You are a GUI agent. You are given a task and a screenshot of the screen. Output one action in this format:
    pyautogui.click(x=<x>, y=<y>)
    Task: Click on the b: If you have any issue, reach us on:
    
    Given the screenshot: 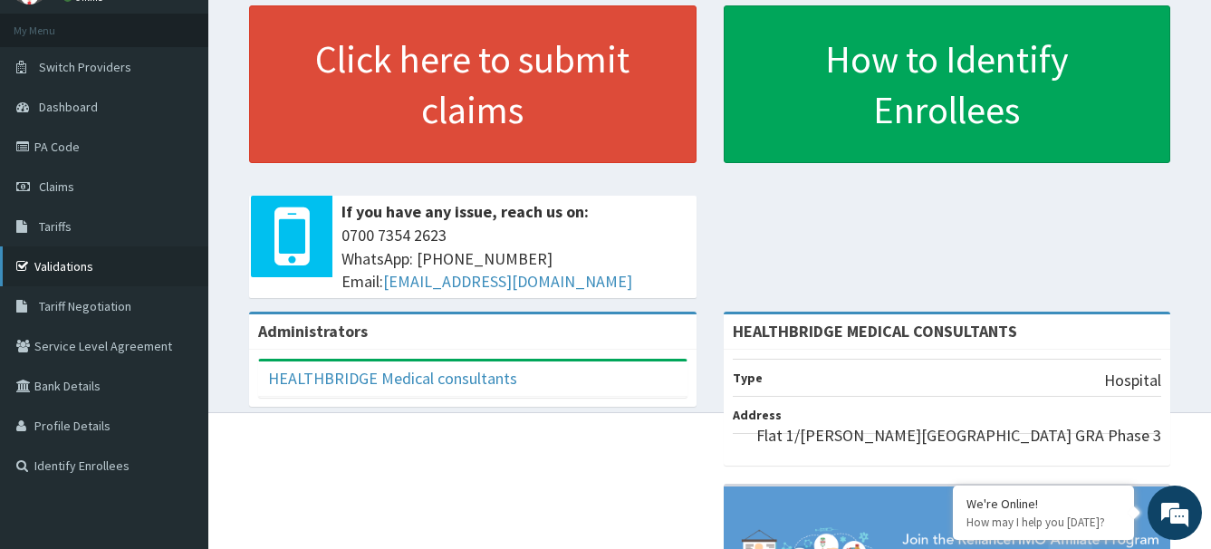 What is the action you would take?
    pyautogui.click(x=465, y=211)
    